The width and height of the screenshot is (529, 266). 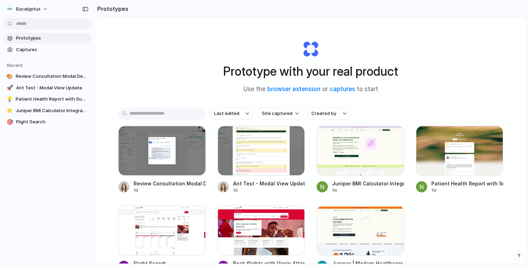 What do you see at coordinates (52, 50) in the screenshot?
I see `span: Captures` at bounding box center [52, 50].